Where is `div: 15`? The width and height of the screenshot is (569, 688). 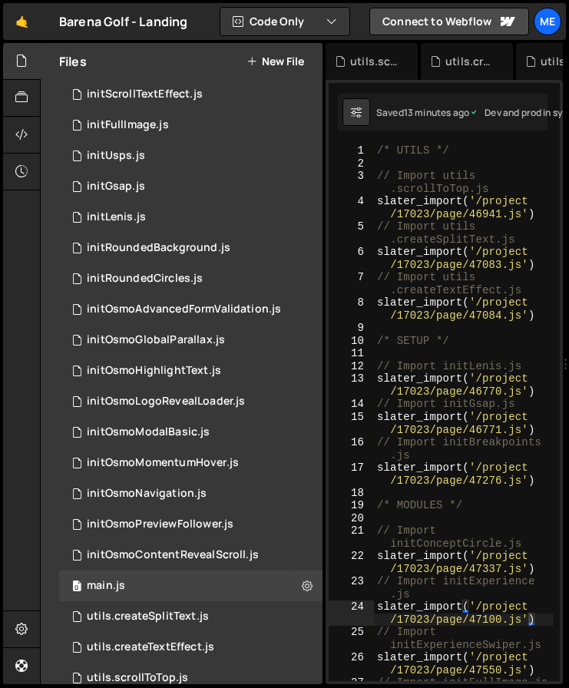 div: 15 is located at coordinates (351, 423).